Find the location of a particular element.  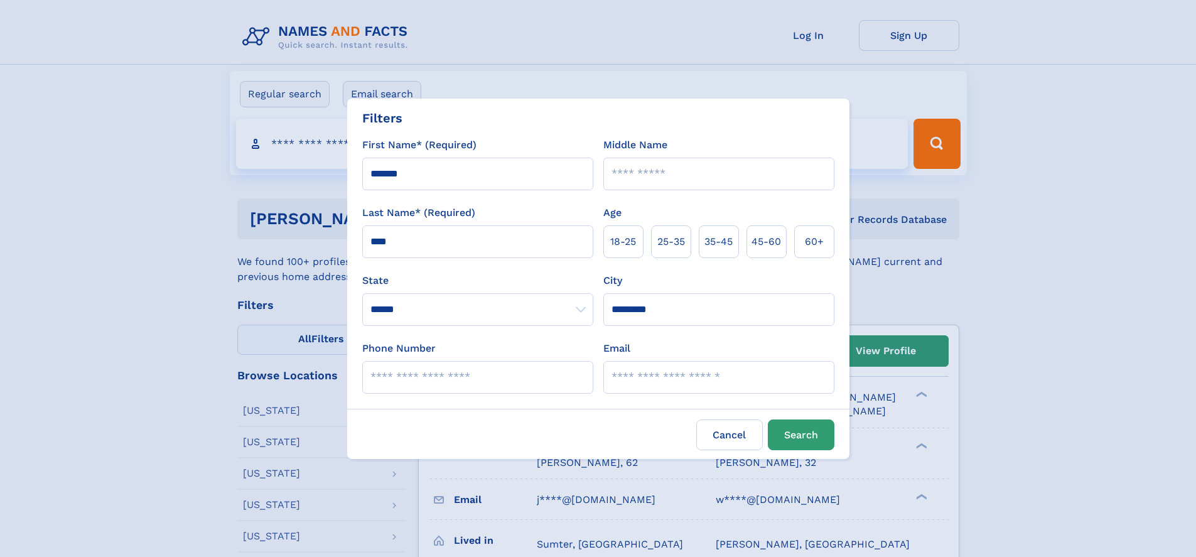

span: 18‑25 is located at coordinates (623, 242).